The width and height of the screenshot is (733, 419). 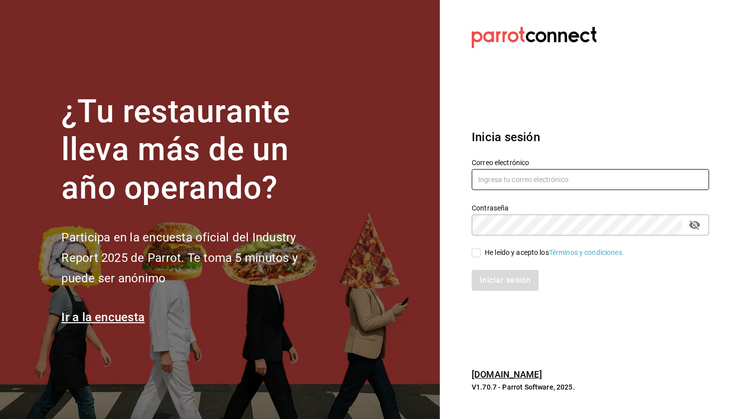 What do you see at coordinates (590, 137) in the screenshot?
I see `h3: Inicia sesión` at bounding box center [590, 137].